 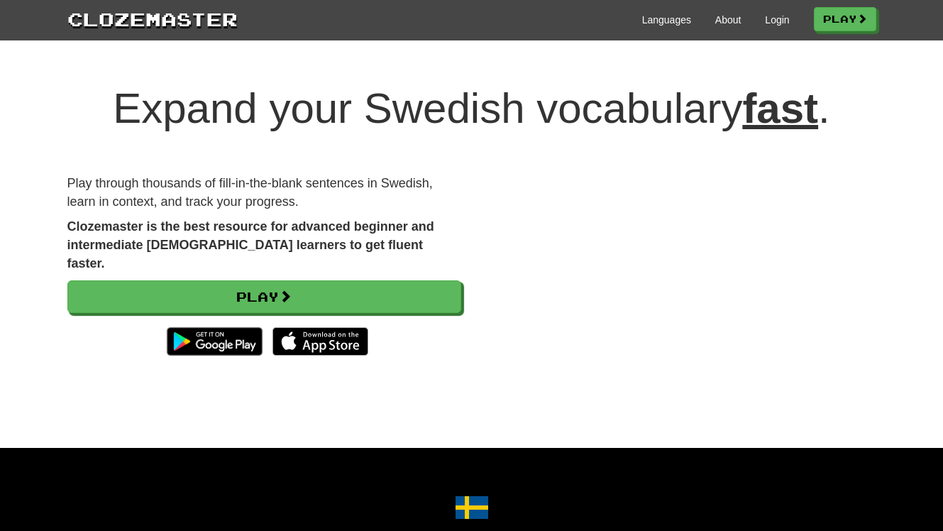 I want to click on img: Get it on Google Play, so click(x=214, y=341).